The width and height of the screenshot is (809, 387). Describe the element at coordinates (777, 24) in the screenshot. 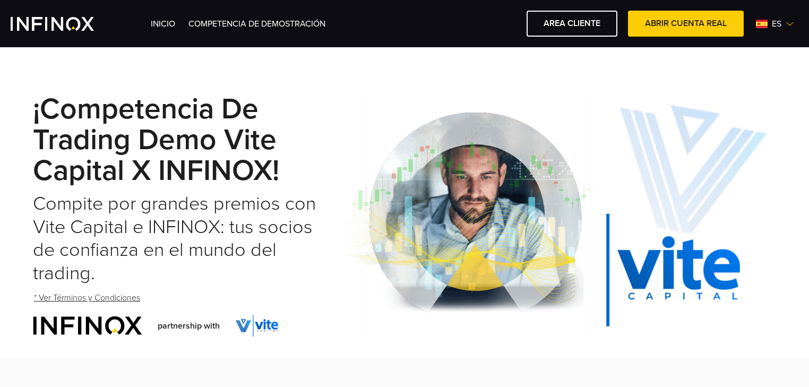

I see `span: es` at that location.